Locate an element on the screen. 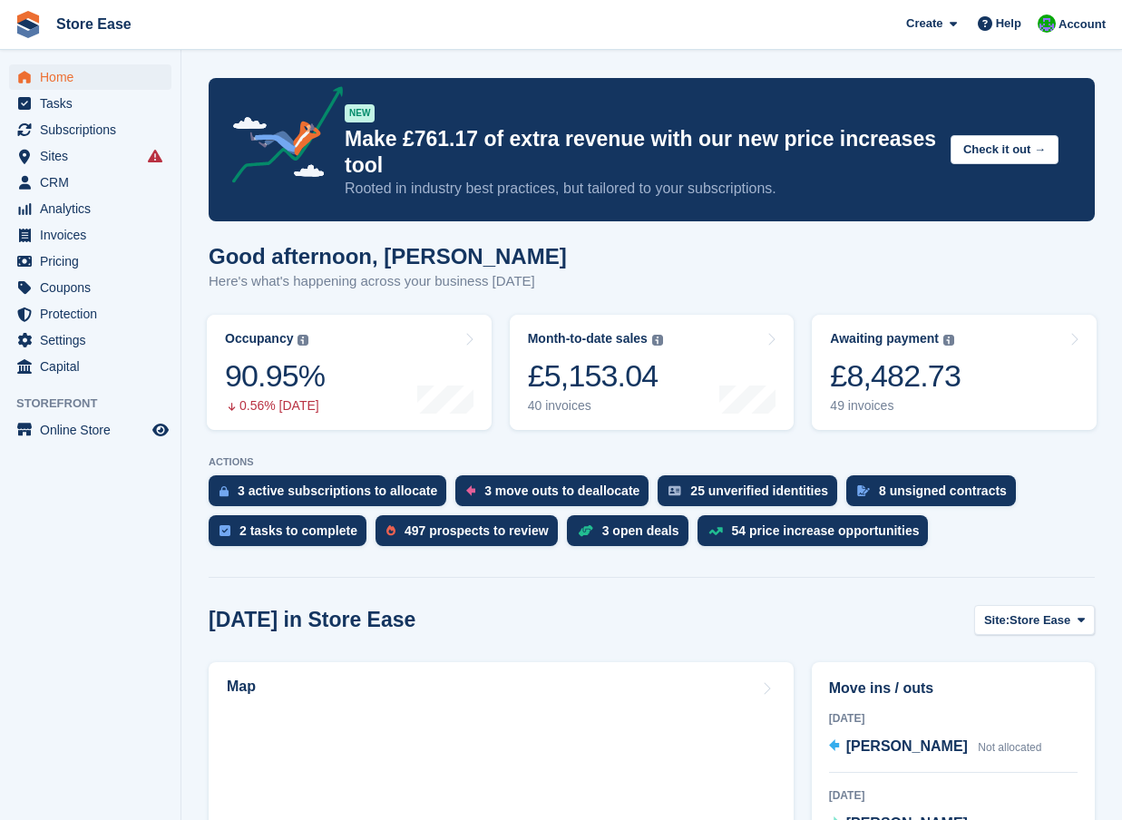 Image resolution: width=1122 pixels, height=820 pixels. span: Capital is located at coordinates (94, 367).